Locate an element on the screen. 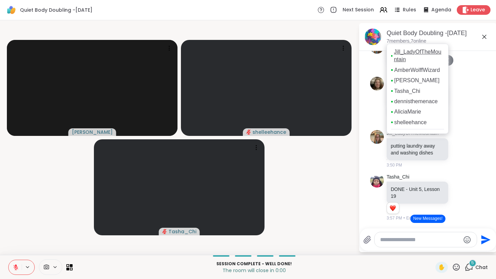 This screenshot has width=496, height=279. img: https://sharewell-space-live.sfo3.digitaloceanspaces.com/user-generated/ddf01a60-9946-47ee-892f-d... is located at coordinates (377, 84).